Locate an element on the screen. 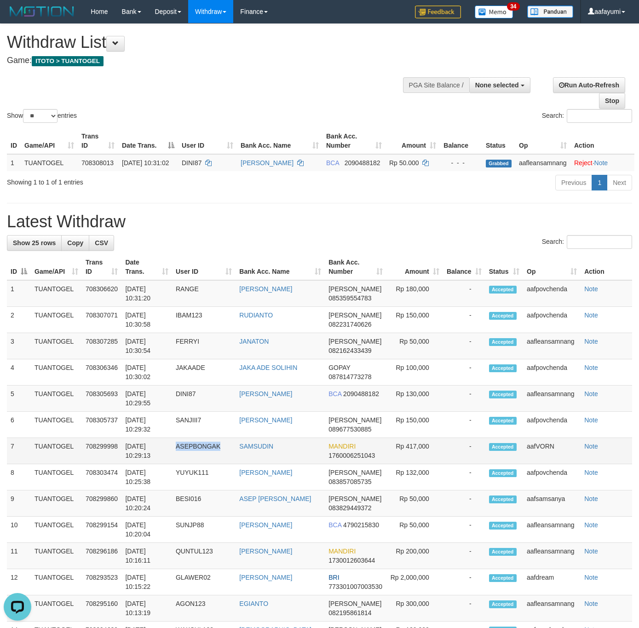 Image resolution: width=639 pixels, height=628 pixels. span: Copy 082195861814 to clipboard is located at coordinates (350, 613).